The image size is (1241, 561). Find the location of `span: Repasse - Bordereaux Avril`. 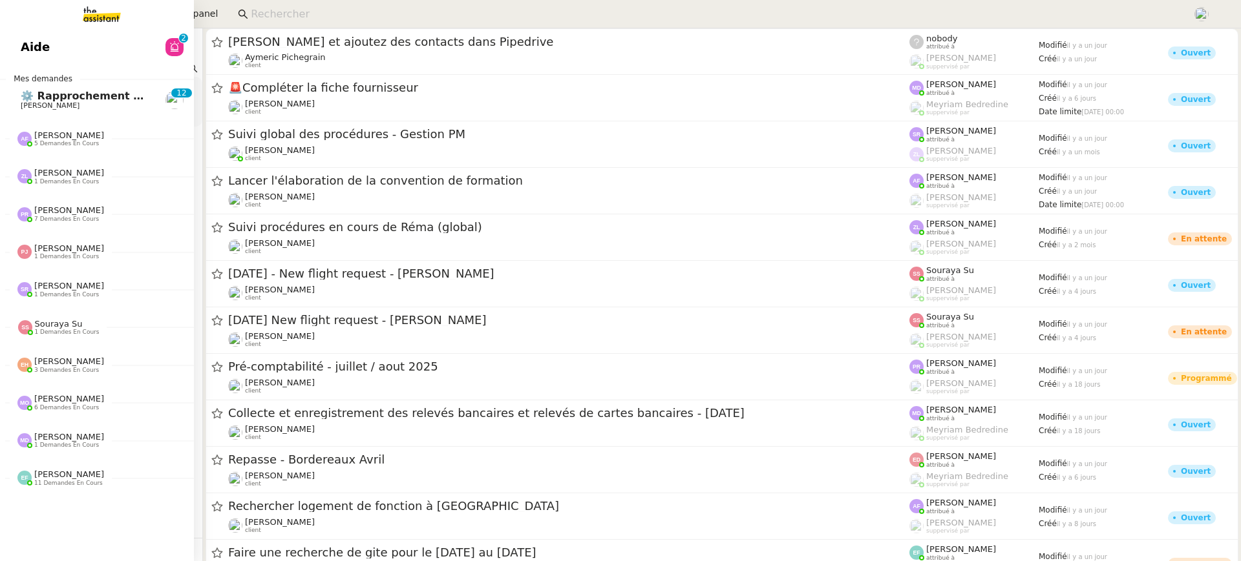

span: Repasse - Bordereaux Avril is located at coordinates (569, 460).